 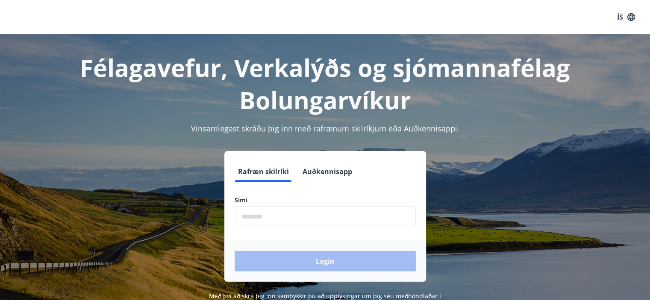 I want to click on button: Rafræn skilríki, so click(x=263, y=172).